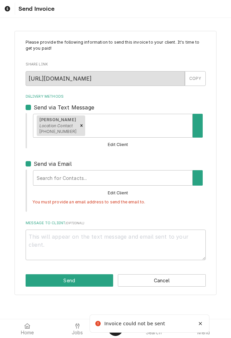 Image resolution: width=231 pixels, height=338 pixels. What do you see at coordinates (115, 281) in the screenshot?
I see `div: Button Group` at bounding box center [115, 281].